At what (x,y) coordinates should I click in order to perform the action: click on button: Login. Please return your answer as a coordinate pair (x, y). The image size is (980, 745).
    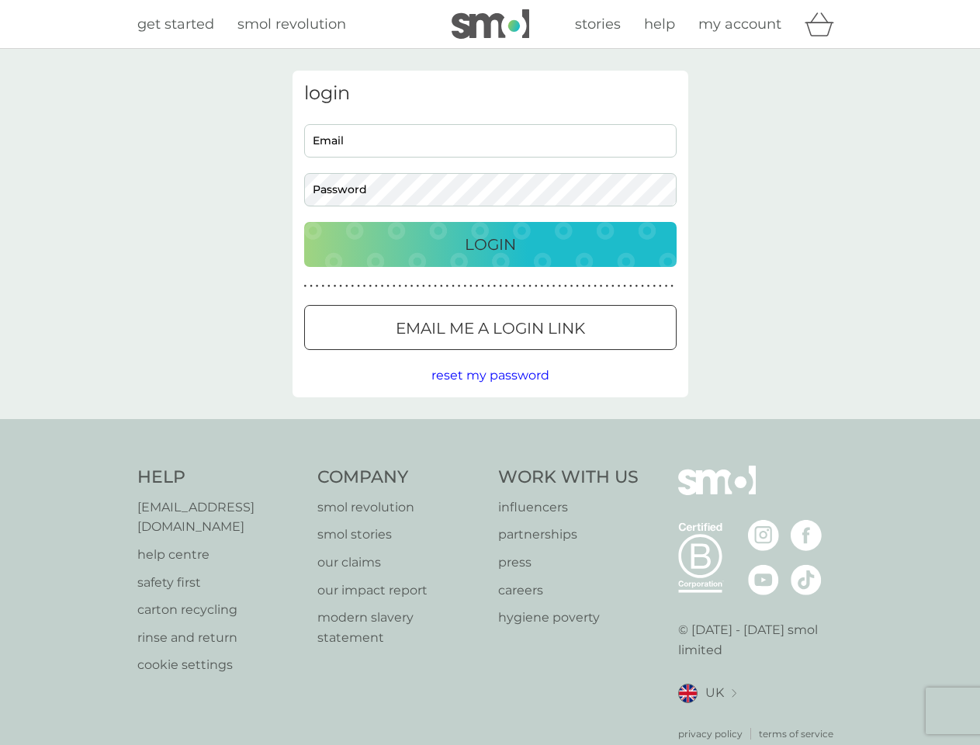
    Looking at the image, I should click on (490, 244).